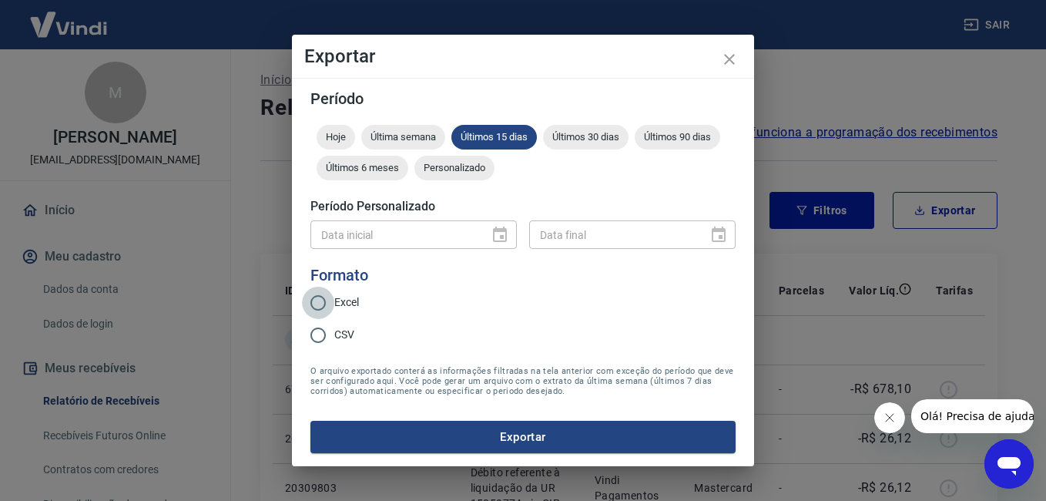  What do you see at coordinates (523, 437) in the screenshot?
I see `button: Exportar` at bounding box center [523, 437].